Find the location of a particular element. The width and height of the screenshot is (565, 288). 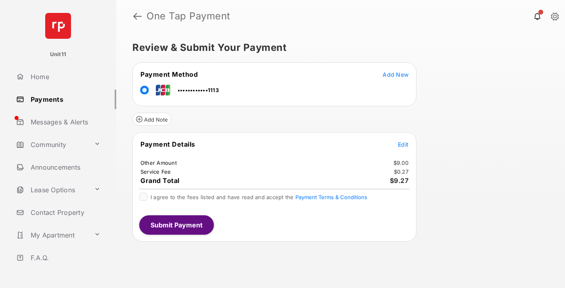

button: Edit is located at coordinates (403, 144).